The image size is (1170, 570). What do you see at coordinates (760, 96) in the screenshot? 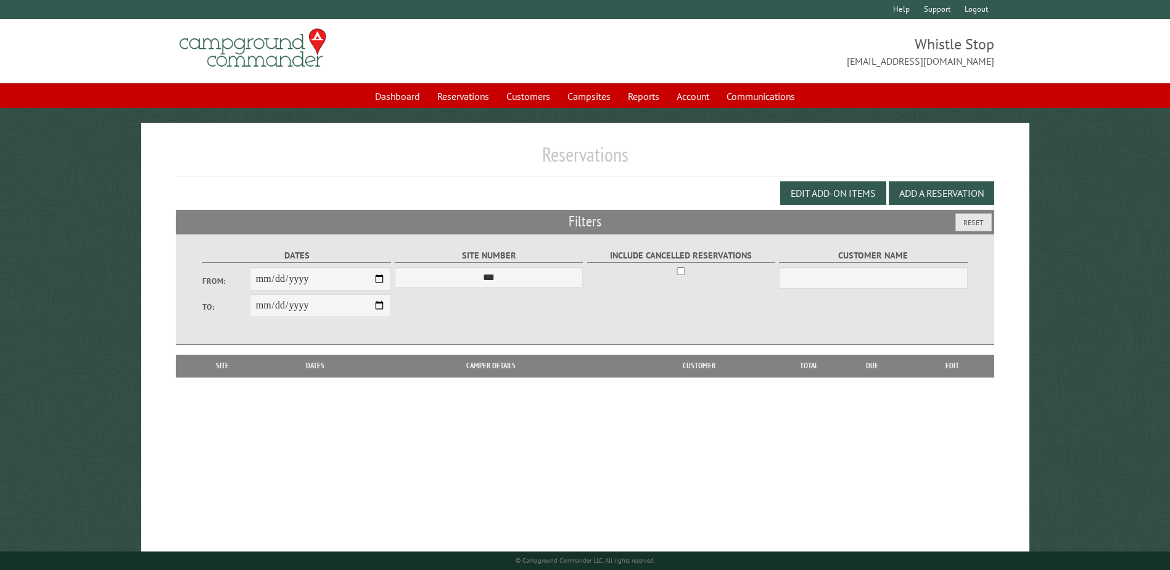
I see `a: Communications` at bounding box center [760, 96].